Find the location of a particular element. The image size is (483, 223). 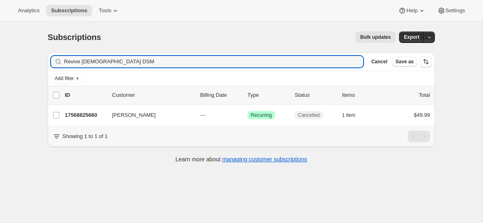

span: Help is located at coordinates (412, 11).